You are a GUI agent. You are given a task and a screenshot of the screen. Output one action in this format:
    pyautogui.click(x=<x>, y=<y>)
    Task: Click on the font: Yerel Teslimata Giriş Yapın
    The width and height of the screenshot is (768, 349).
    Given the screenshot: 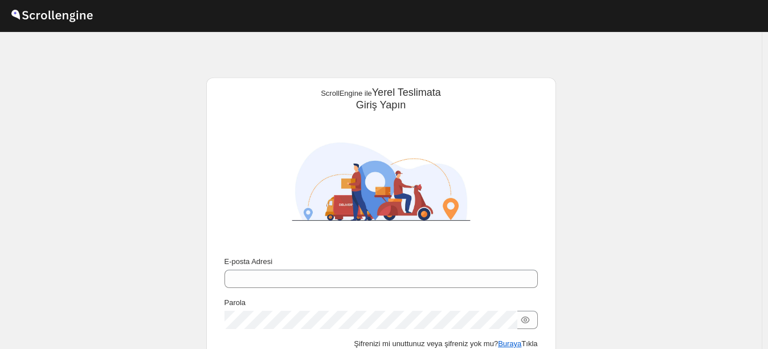 What is the action you would take?
    pyautogui.click(x=381, y=99)
    